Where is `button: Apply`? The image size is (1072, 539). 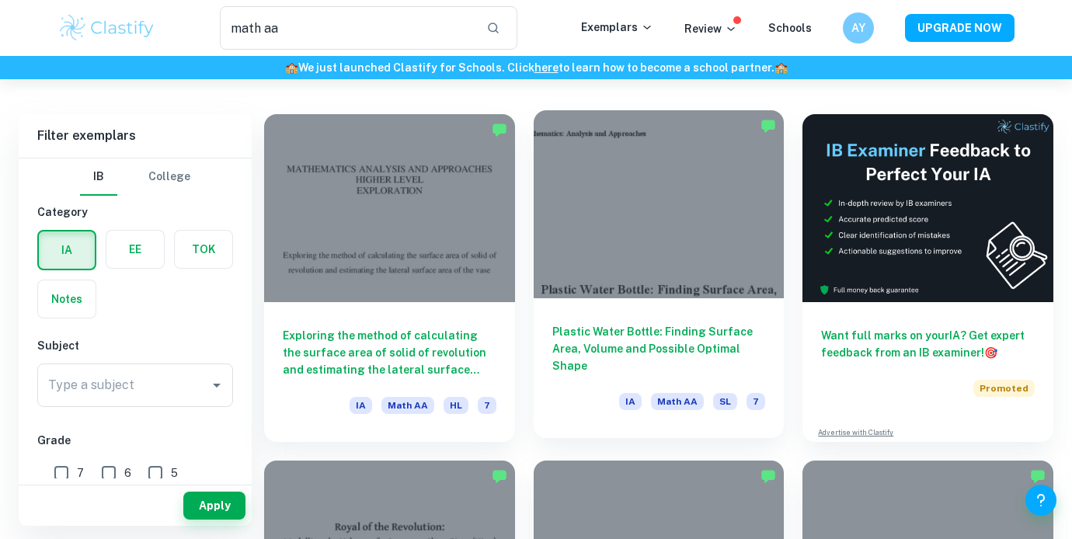
button: Apply is located at coordinates (214, 506).